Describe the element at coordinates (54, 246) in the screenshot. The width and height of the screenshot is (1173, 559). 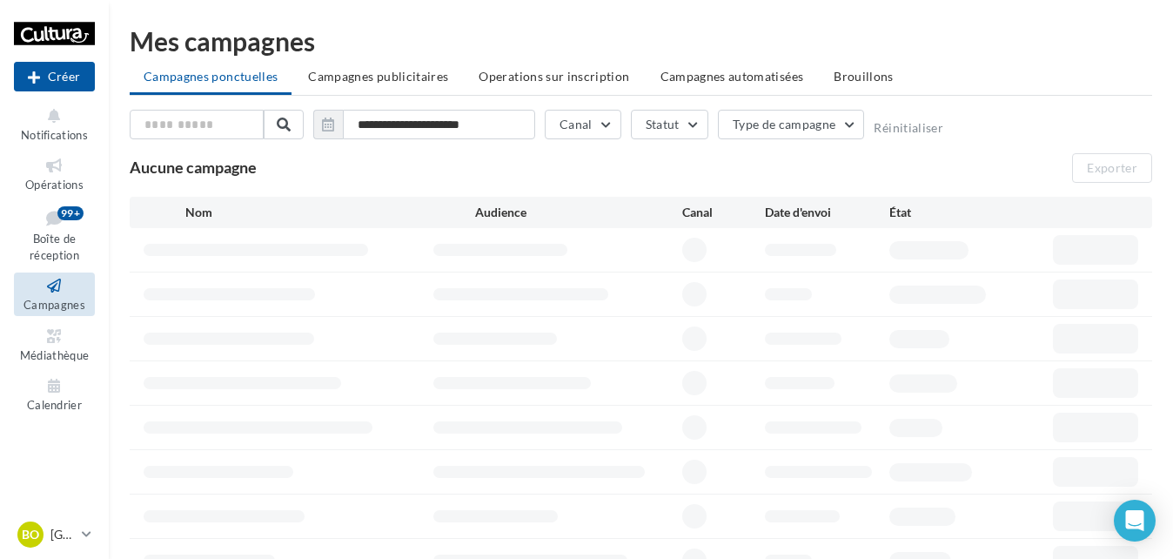
I see `span: Boîte de réception` at that location.